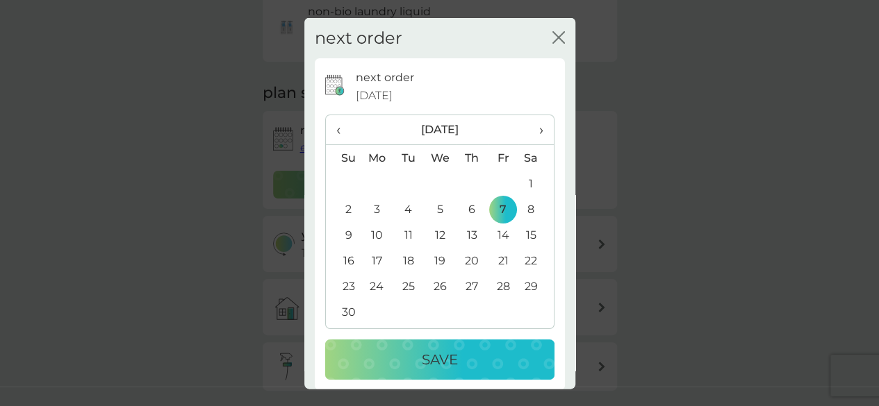  What do you see at coordinates (343, 312) in the screenshot?
I see `td: 30` at bounding box center [343, 312].